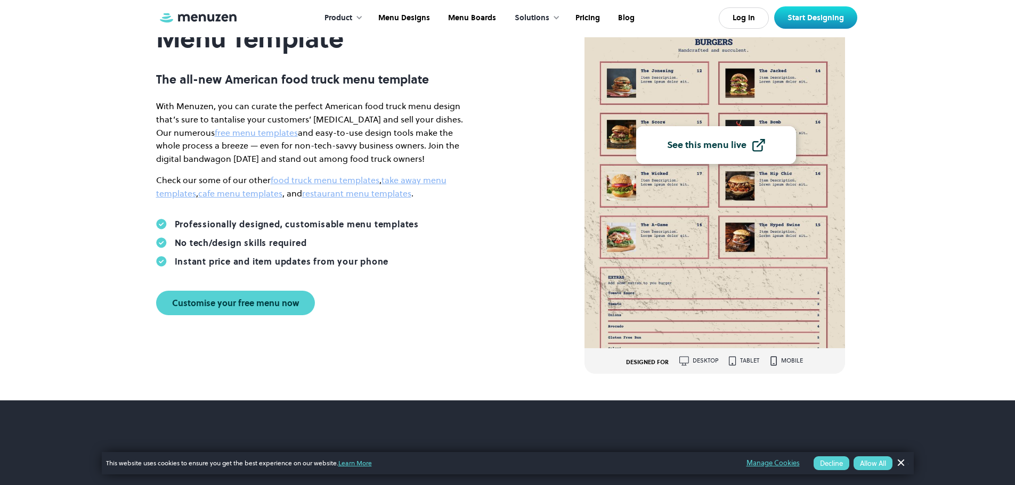 The image size is (1015, 485). Describe the element at coordinates (241, 243) in the screenshot. I see `div: No tech/design skills required` at that location.